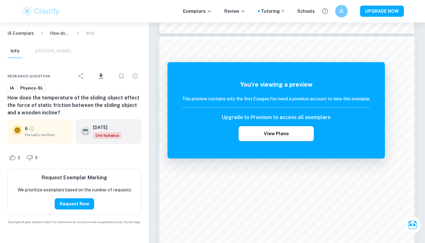  What do you see at coordinates (36, 158) in the screenshot?
I see `span: 0` at bounding box center [36, 158].